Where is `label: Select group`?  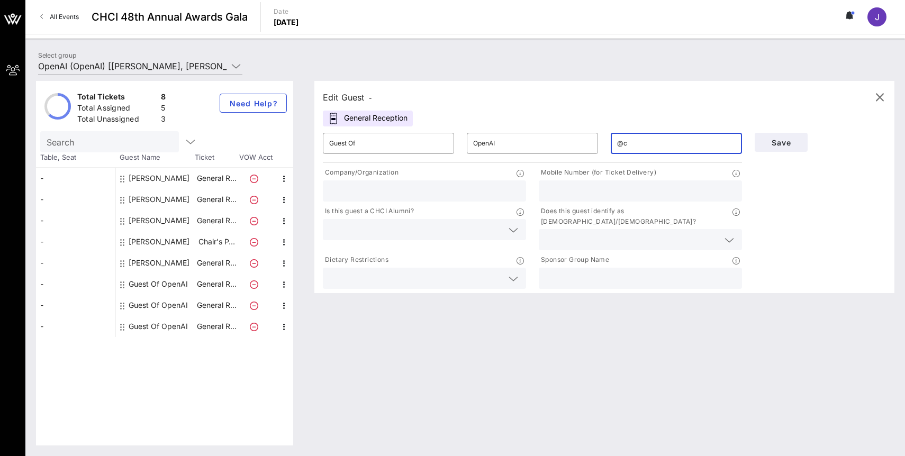
label: Select group is located at coordinates (57, 55).